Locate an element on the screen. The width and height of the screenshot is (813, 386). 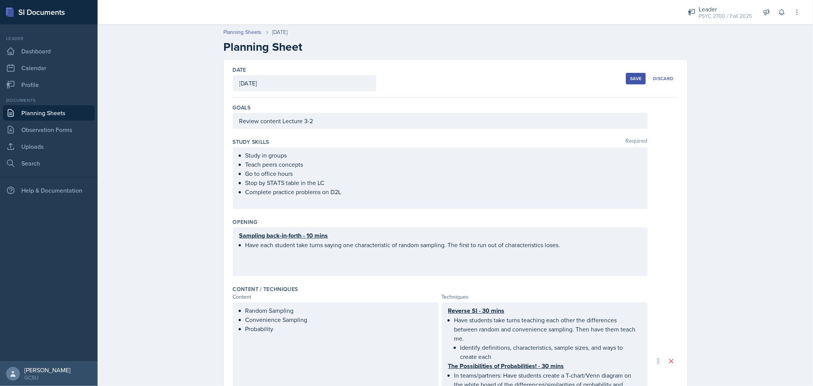
button: Discard is located at coordinates (663, 79).